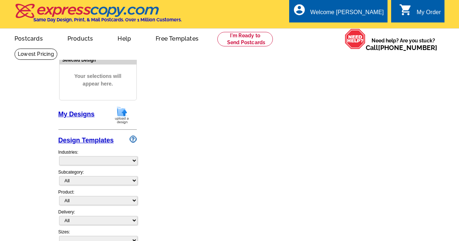 The height and width of the screenshot is (241, 459). I want to click on a: Same Day Design, Print, & Mail Postcards. Over 1 Million Customers., so click(98, 16).